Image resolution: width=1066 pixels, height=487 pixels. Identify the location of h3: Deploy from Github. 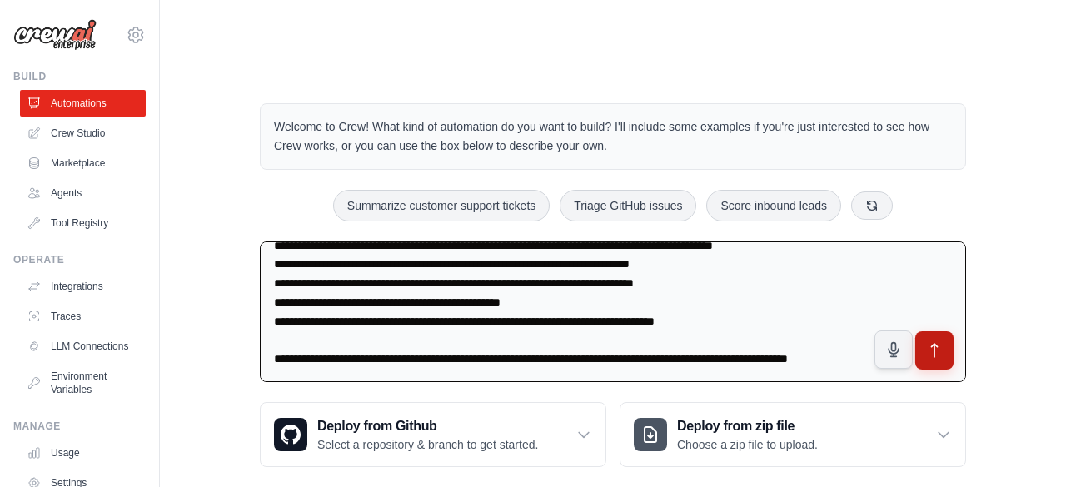
(427, 426).